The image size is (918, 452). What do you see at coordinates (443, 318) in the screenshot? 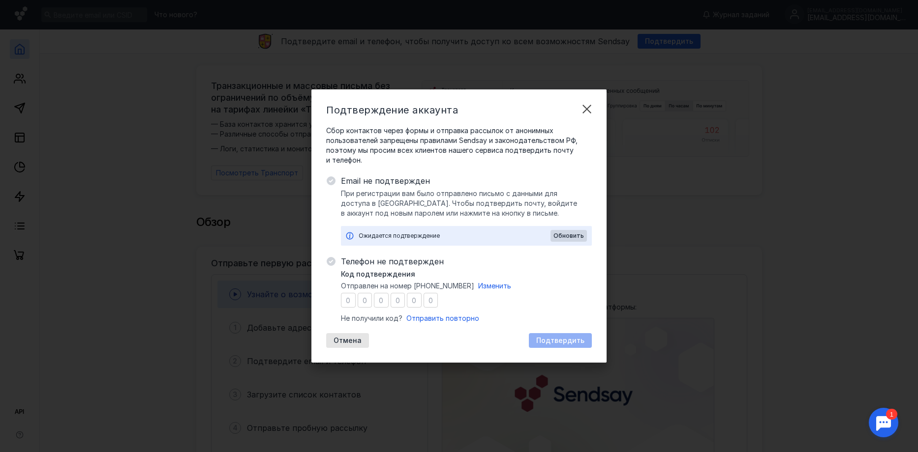
I see `span: Отправить повторно` at bounding box center [443, 318].